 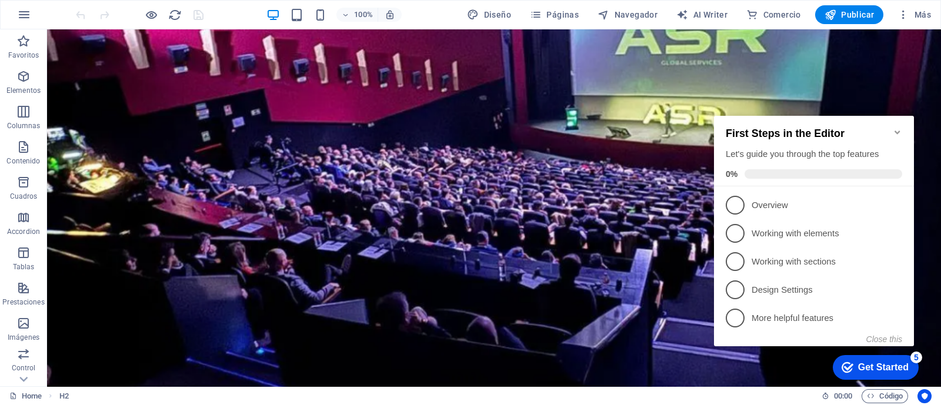 I want to click on button: Close this, so click(x=175, y=241).